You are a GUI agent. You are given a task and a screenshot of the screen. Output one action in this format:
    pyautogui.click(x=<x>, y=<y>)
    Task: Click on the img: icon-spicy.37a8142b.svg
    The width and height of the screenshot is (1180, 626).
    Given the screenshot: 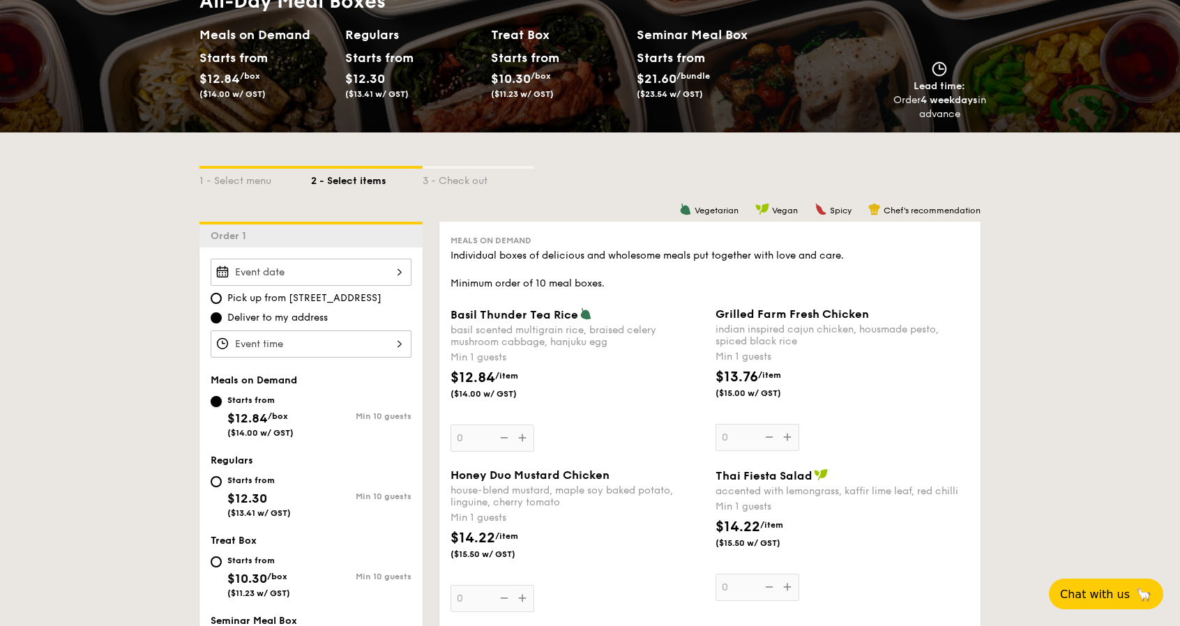 What is the action you would take?
    pyautogui.click(x=821, y=209)
    